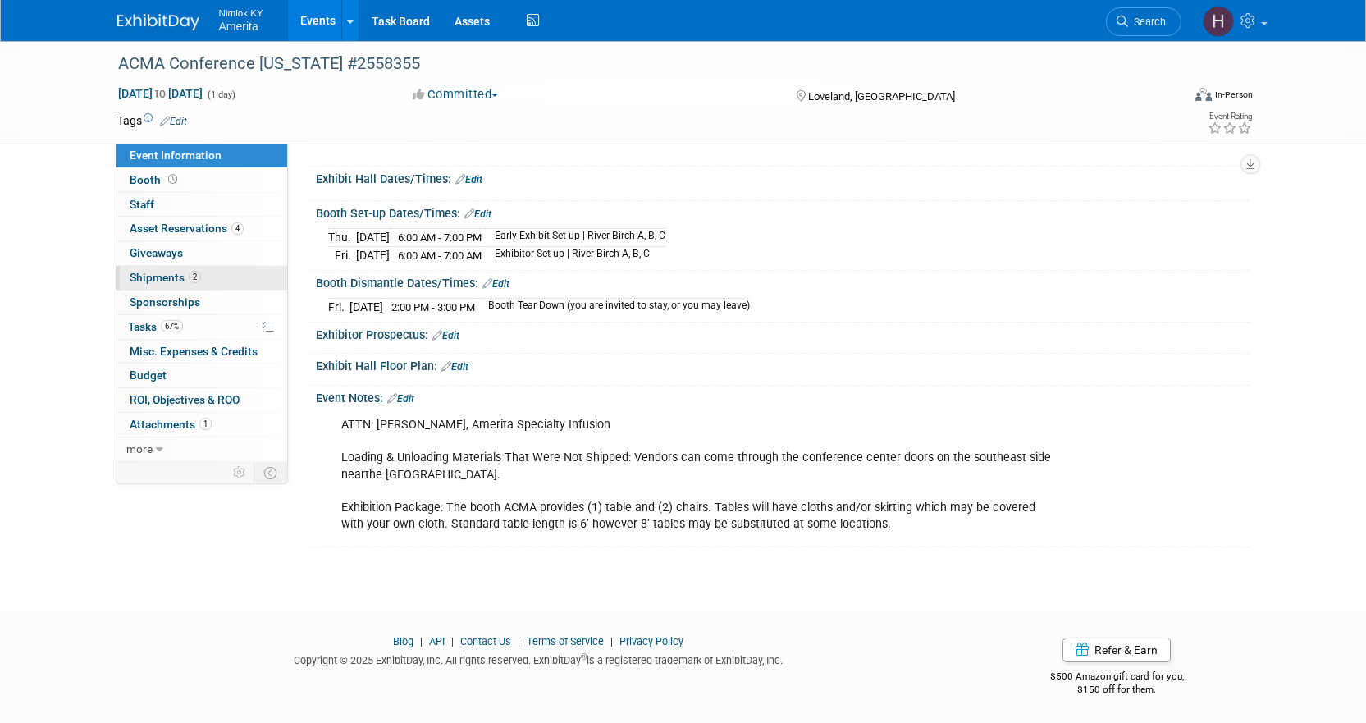  Describe the element at coordinates (202, 277) in the screenshot. I see `a: Shipments2` at that location.